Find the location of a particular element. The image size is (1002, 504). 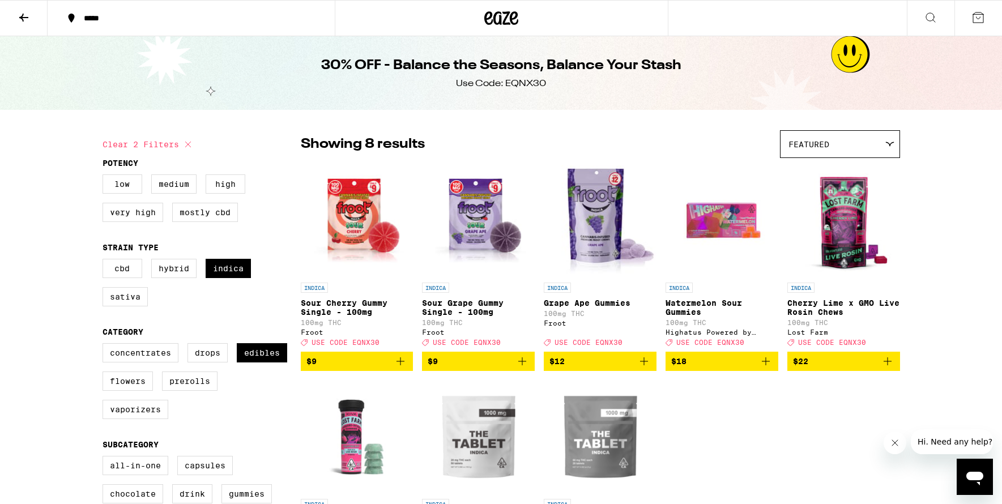

label: Drops is located at coordinates (207, 353).